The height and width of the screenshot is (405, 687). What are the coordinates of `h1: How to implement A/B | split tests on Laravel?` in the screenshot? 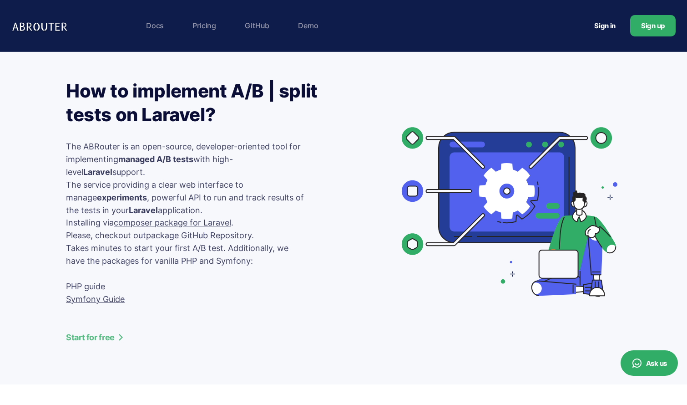 It's located at (193, 103).